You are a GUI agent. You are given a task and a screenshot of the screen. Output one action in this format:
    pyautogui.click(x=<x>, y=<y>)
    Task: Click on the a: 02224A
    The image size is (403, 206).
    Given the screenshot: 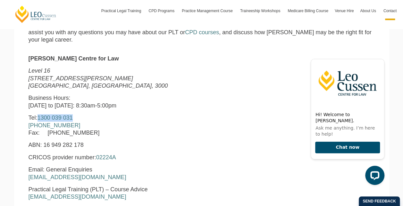 What is the action you would take?
    pyautogui.click(x=106, y=158)
    